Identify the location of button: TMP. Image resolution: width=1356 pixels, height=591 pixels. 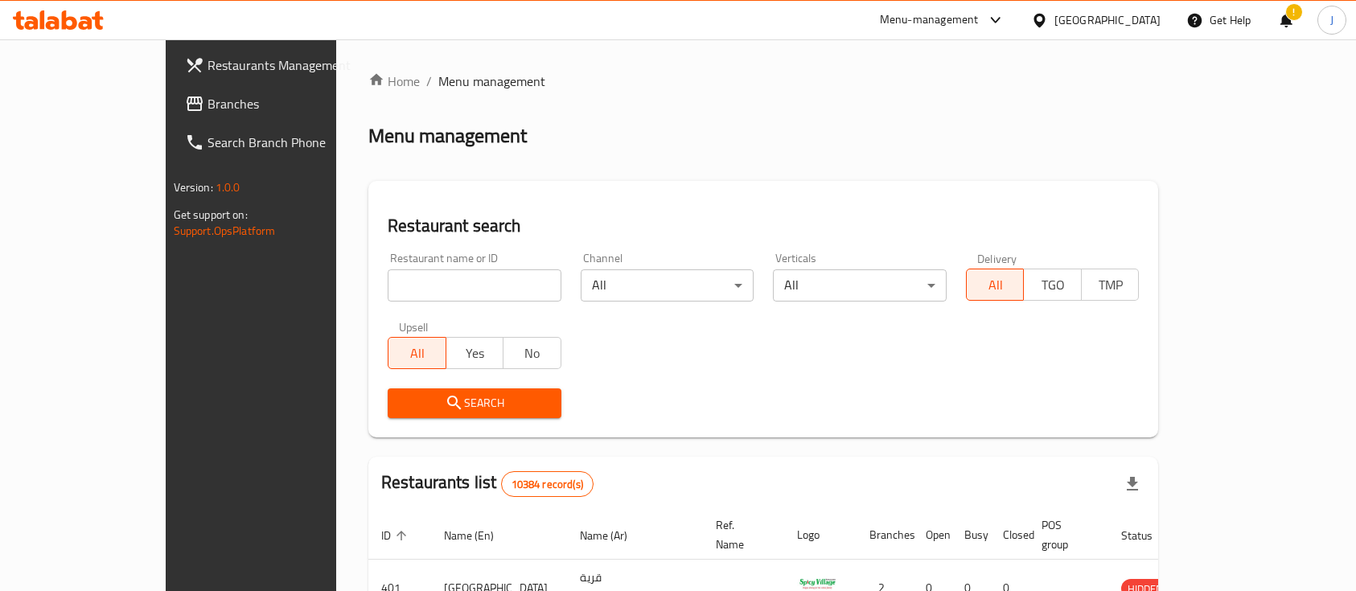
(1110, 285).